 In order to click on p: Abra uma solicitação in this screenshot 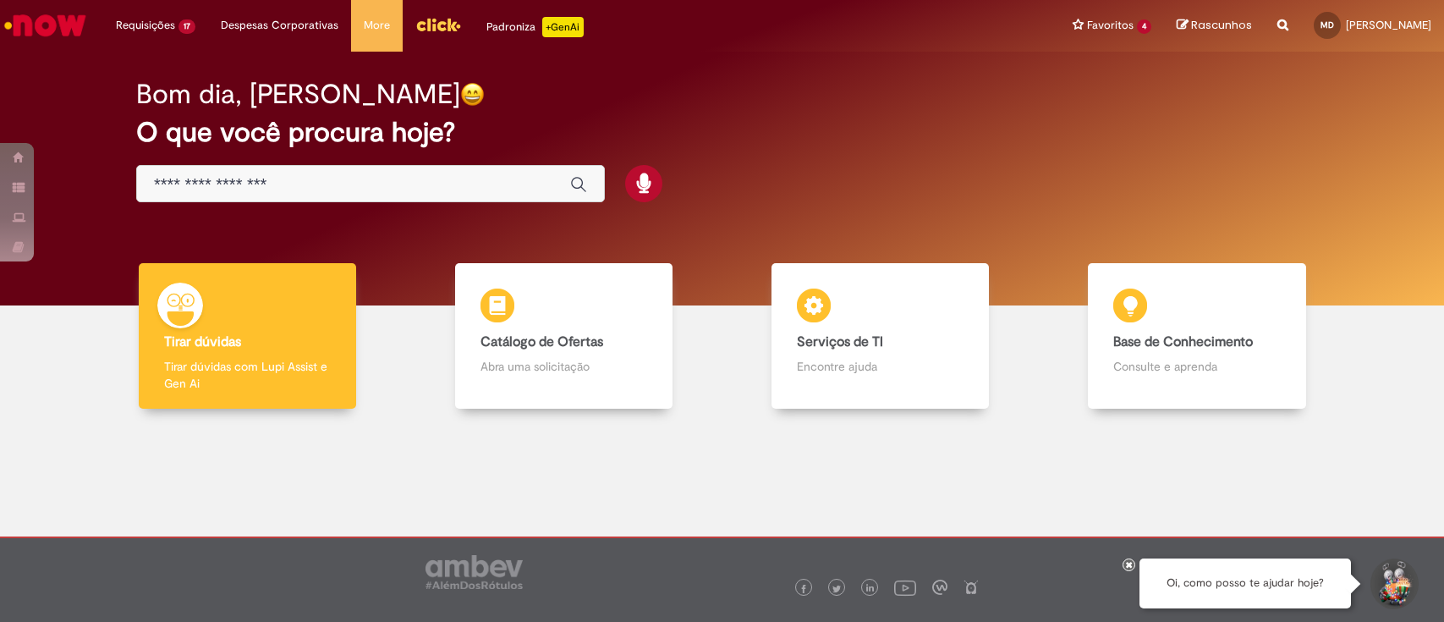, I will do `click(563, 366)`.